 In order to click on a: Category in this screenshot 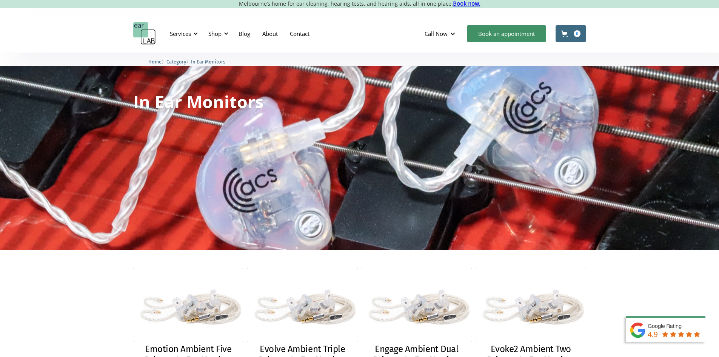, I will do `click(176, 61)`.